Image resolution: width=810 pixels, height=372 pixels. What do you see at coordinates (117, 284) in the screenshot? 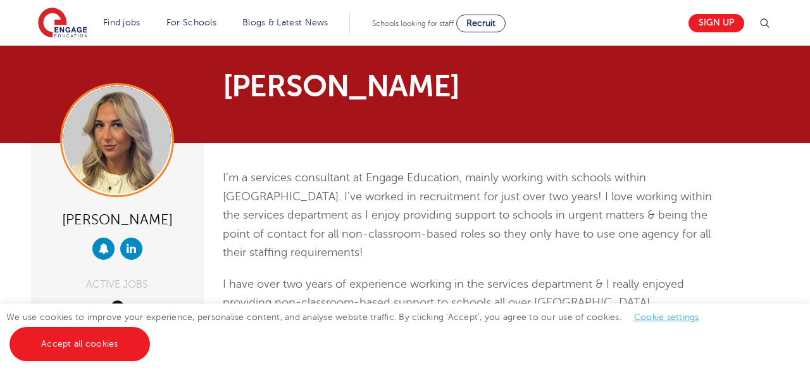
I see `div: ACTIVE JOBS` at bounding box center [117, 284].